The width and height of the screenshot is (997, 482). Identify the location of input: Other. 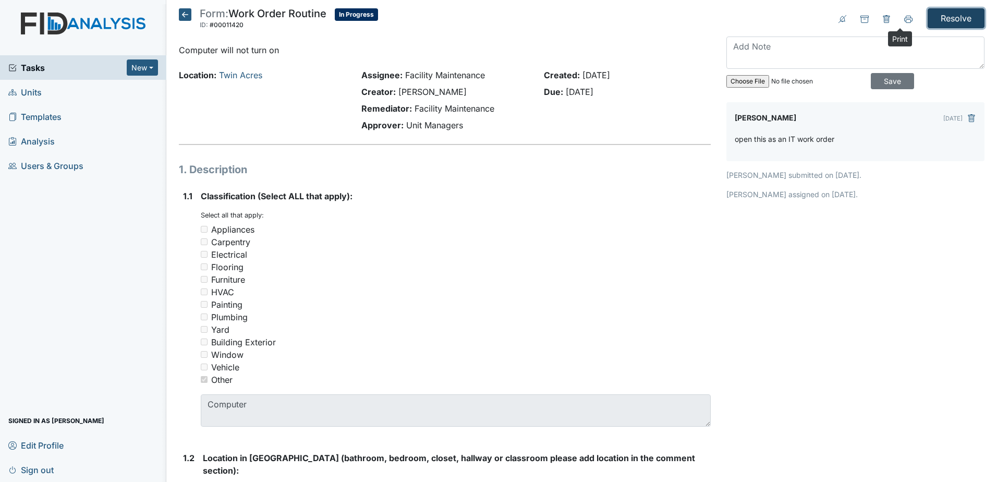
(204, 379).